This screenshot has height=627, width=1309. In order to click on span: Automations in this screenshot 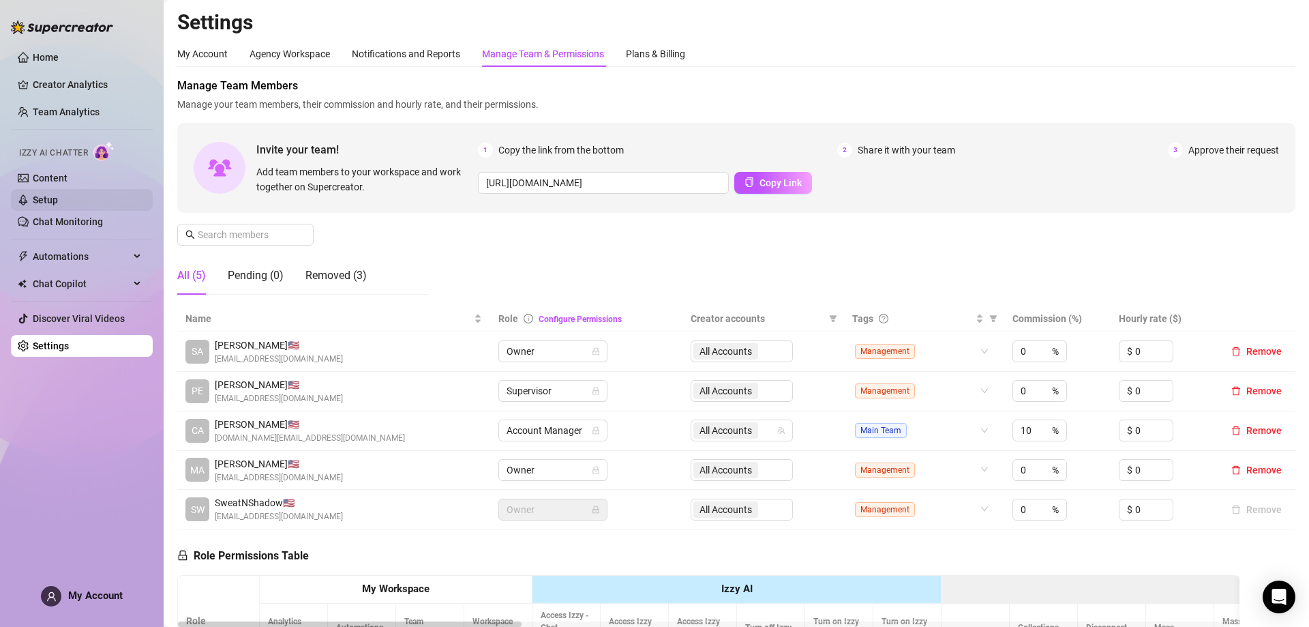, I will do `click(81, 256)`.